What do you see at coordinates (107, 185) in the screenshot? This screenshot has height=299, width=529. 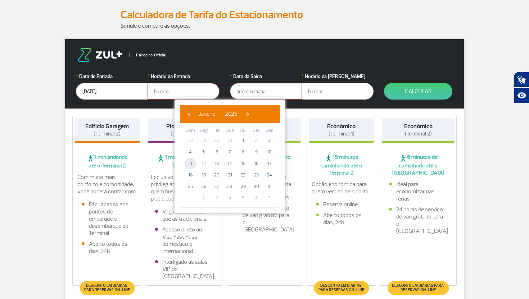 I see `p: Com muito mais conforto e comodidade, você poderá contar com:` at bounding box center [107, 185].